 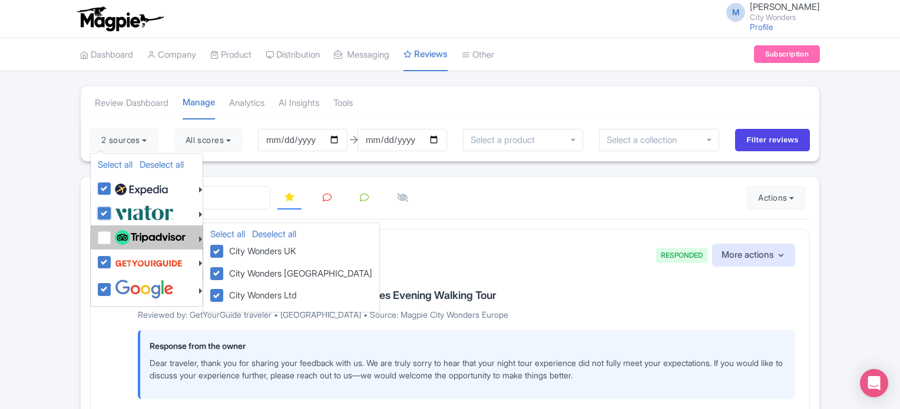 I want to click on a: Review Dashboard, so click(x=131, y=103).